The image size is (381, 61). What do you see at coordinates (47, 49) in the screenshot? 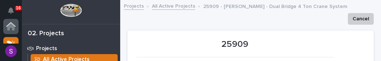
I see `p: Projects` at bounding box center [47, 49].